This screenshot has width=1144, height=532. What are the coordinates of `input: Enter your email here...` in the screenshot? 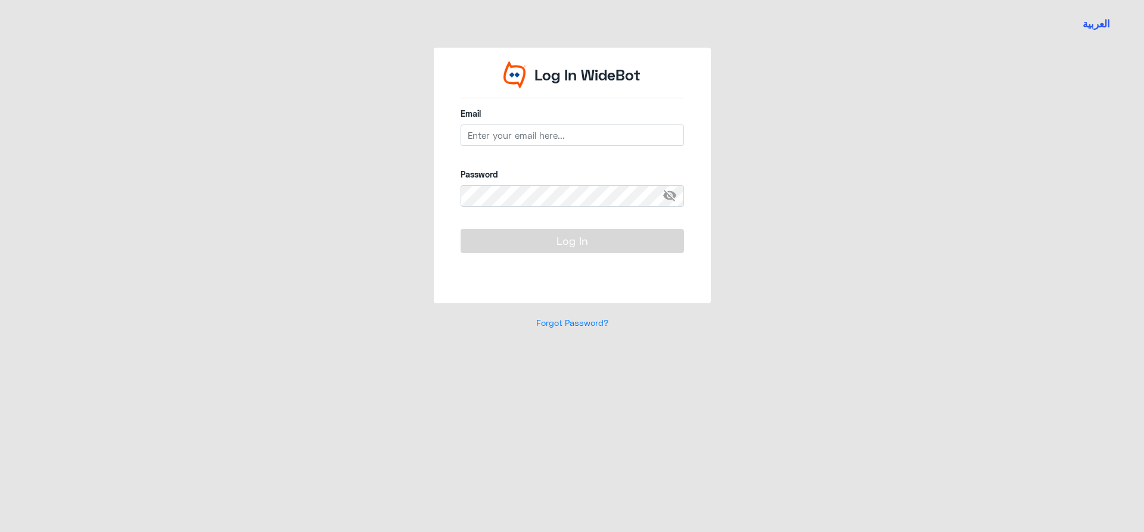 It's located at (572, 135).